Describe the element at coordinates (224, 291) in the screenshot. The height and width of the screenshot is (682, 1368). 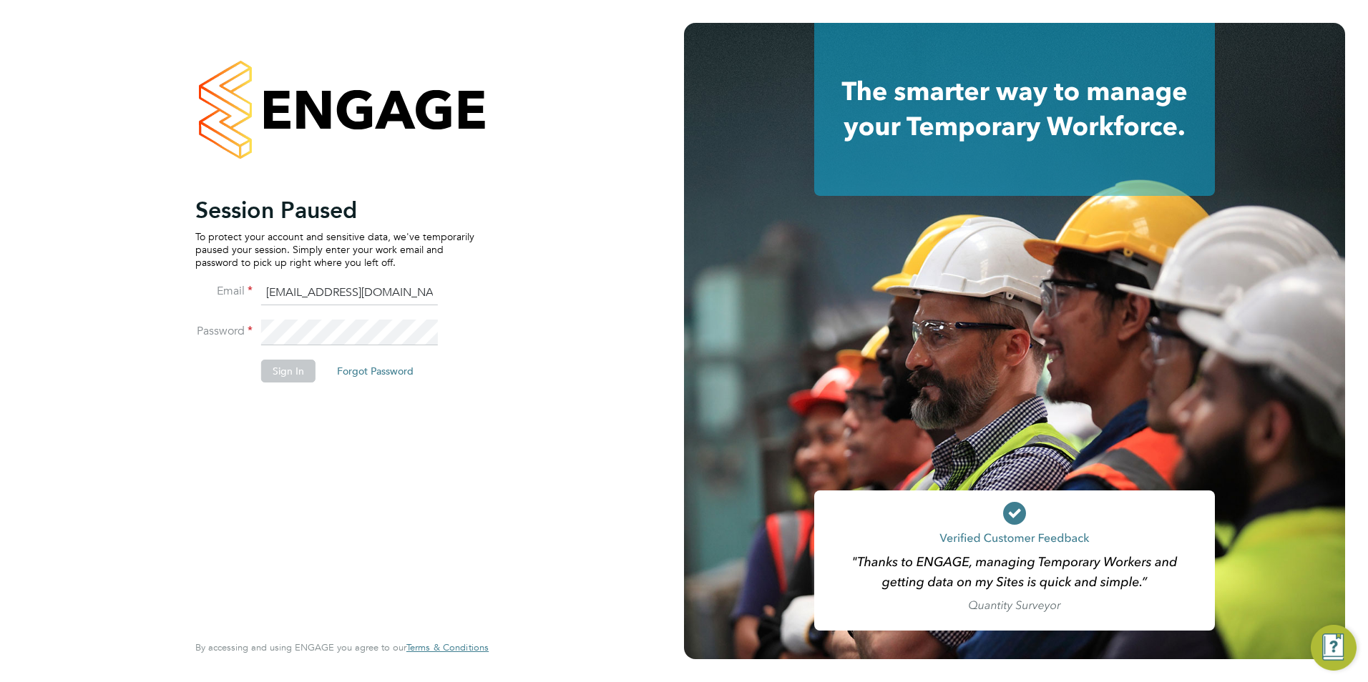
I see `label: Email` at that location.